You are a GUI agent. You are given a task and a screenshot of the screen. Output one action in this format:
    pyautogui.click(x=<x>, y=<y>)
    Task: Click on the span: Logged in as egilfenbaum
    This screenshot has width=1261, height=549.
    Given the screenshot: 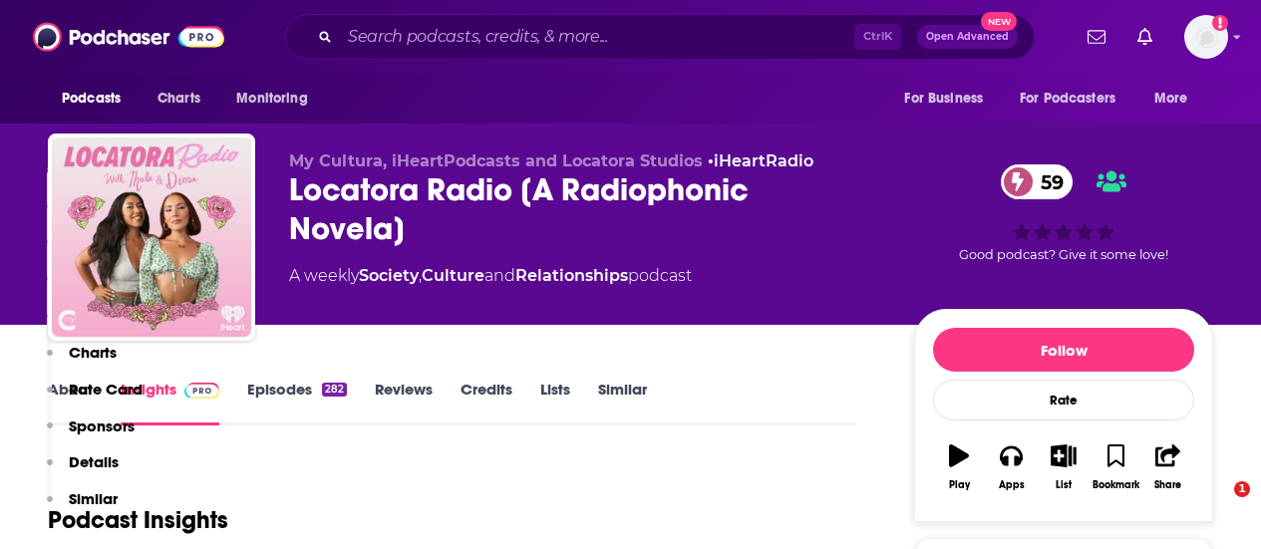 What is the action you would take?
    pyautogui.click(x=1207, y=37)
    